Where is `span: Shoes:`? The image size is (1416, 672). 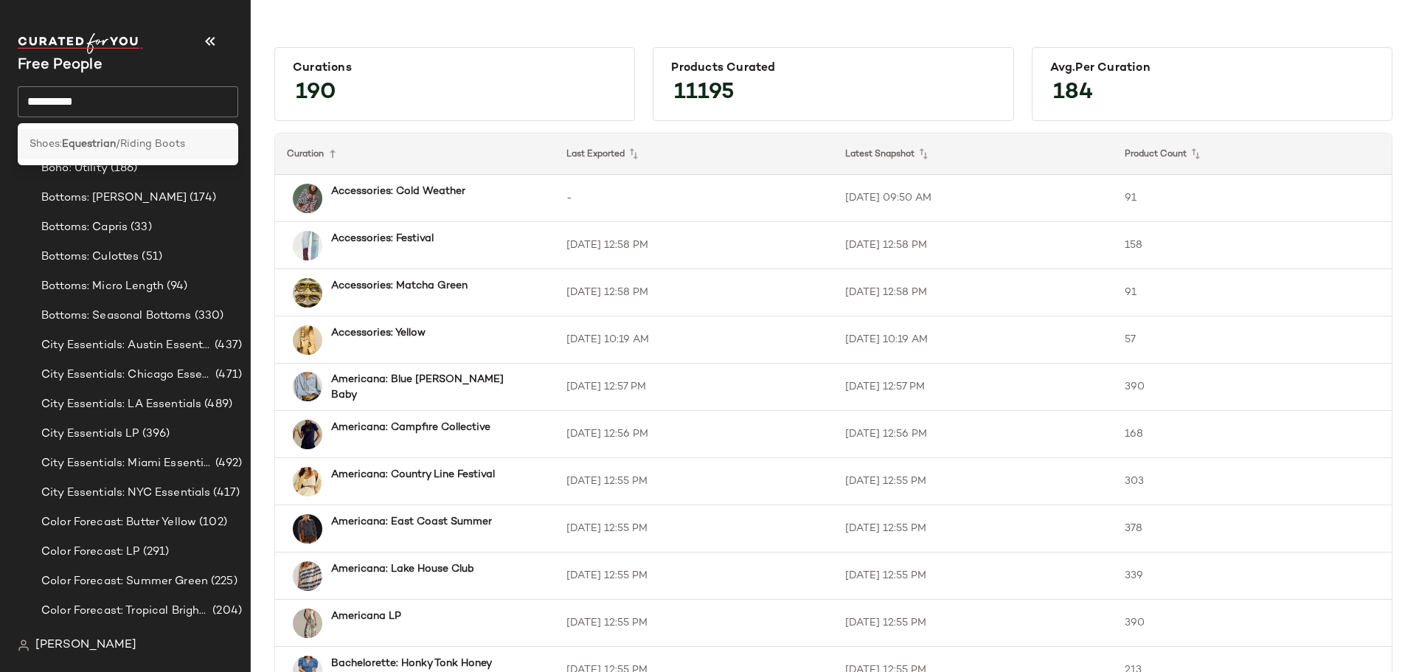 span: Shoes: is located at coordinates (46, 144).